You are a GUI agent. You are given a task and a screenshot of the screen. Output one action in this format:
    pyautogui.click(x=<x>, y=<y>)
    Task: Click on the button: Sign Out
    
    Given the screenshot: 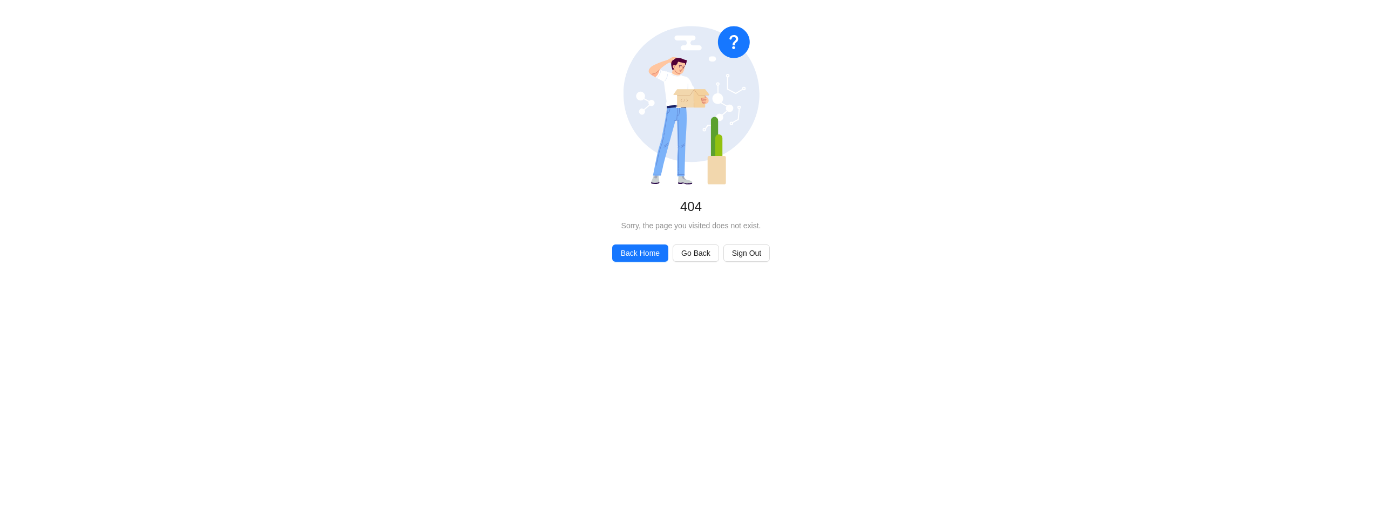 What is the action you would take?
    pyautogui.click(x=746, y=253)
    